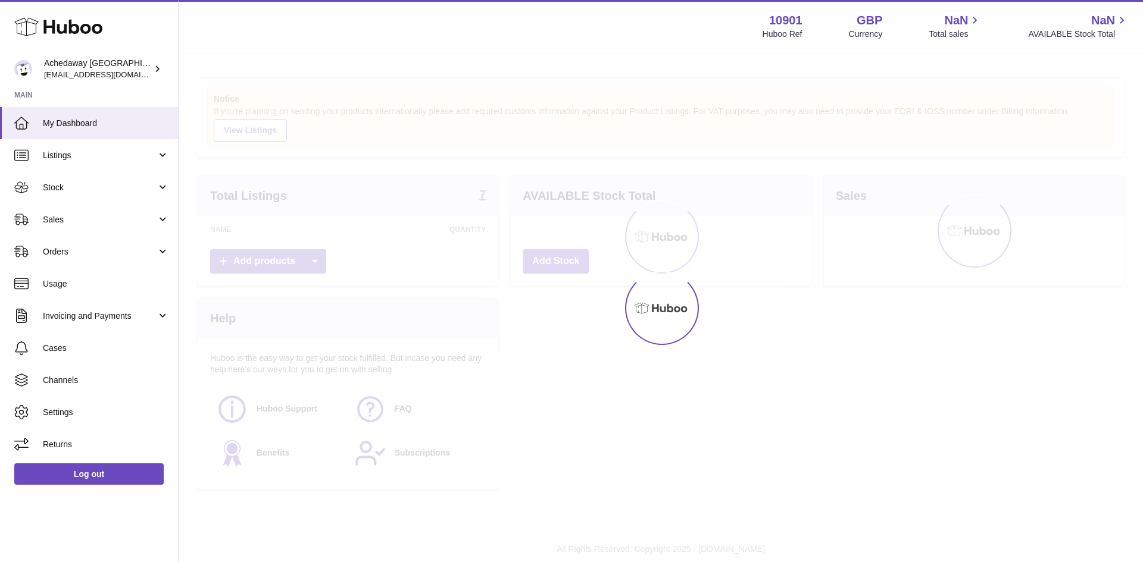 The height and width of the screenshot is (562, 1143). Describe the element at coordinates (99, 316) in the screenshot. I see `span: Invoicing and Payments` at that location.